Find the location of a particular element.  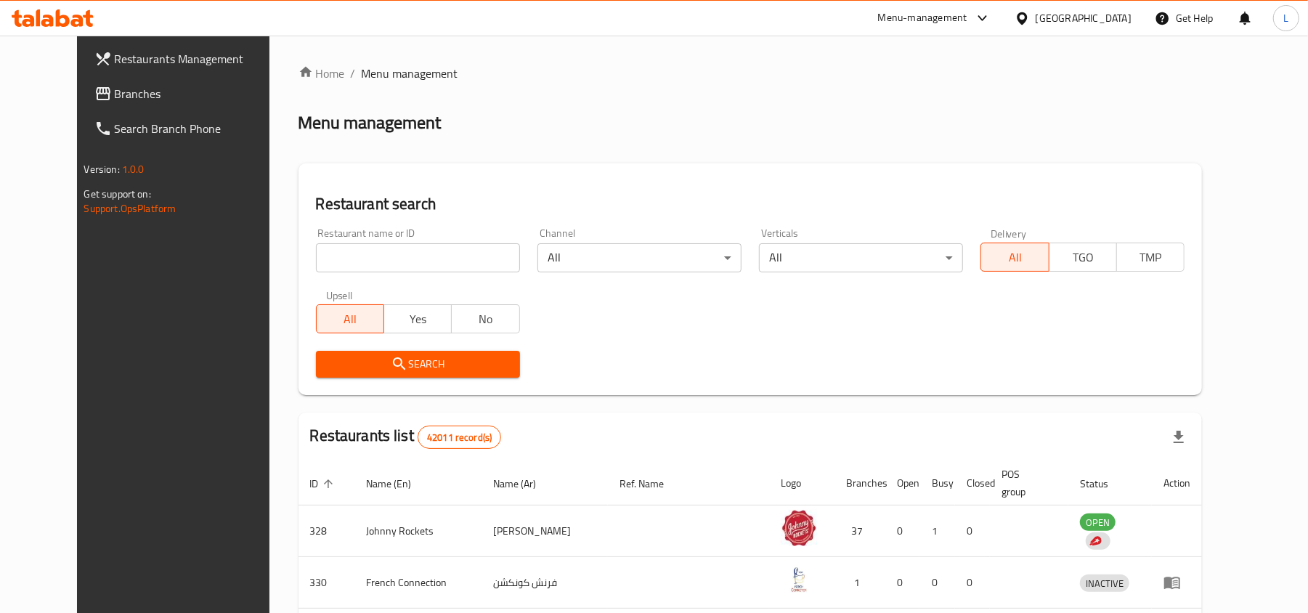

img: French Connection is located at coordinates (799, 580).